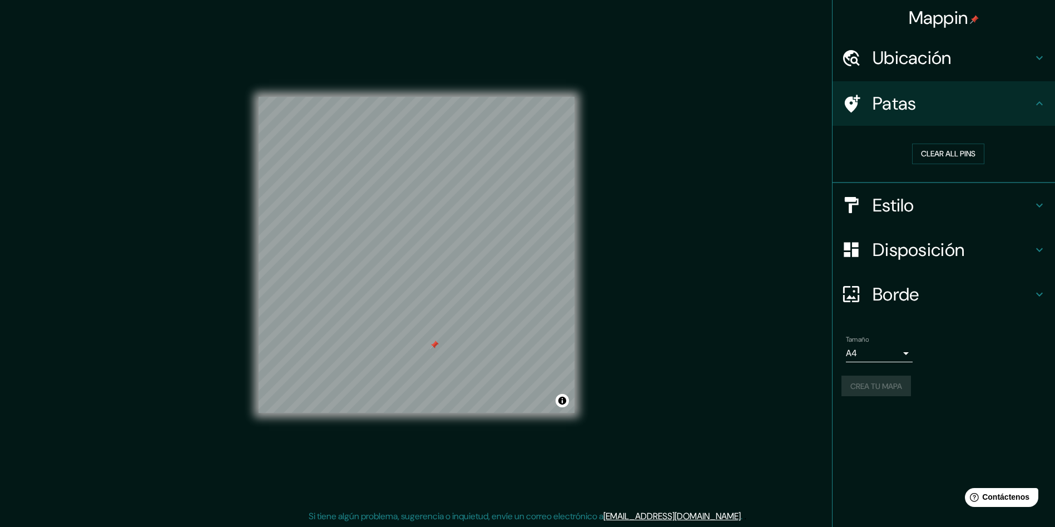 The height and width of the screenshot is (527, 1055). What do you see at coordinates (944, 250) in the screenshot?
I see `div: Disposición` at bounding box center [944, 250].